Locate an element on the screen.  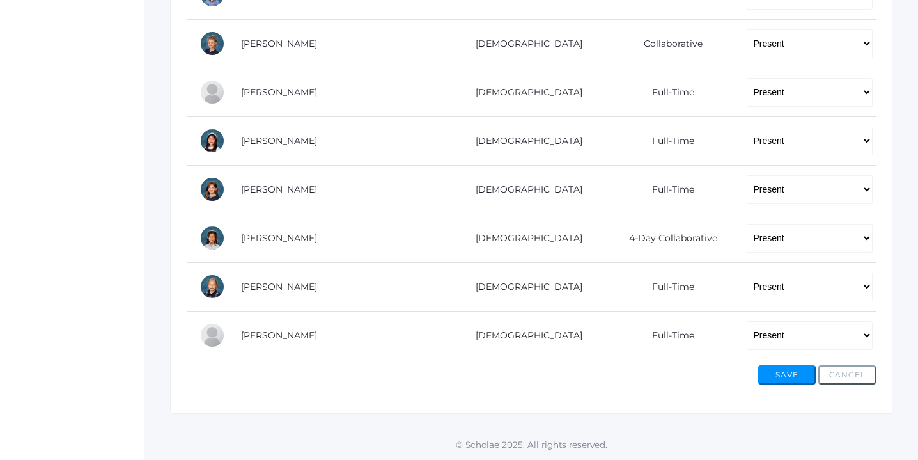
div: Penelope Mesick is located at coordinates (212, 141).